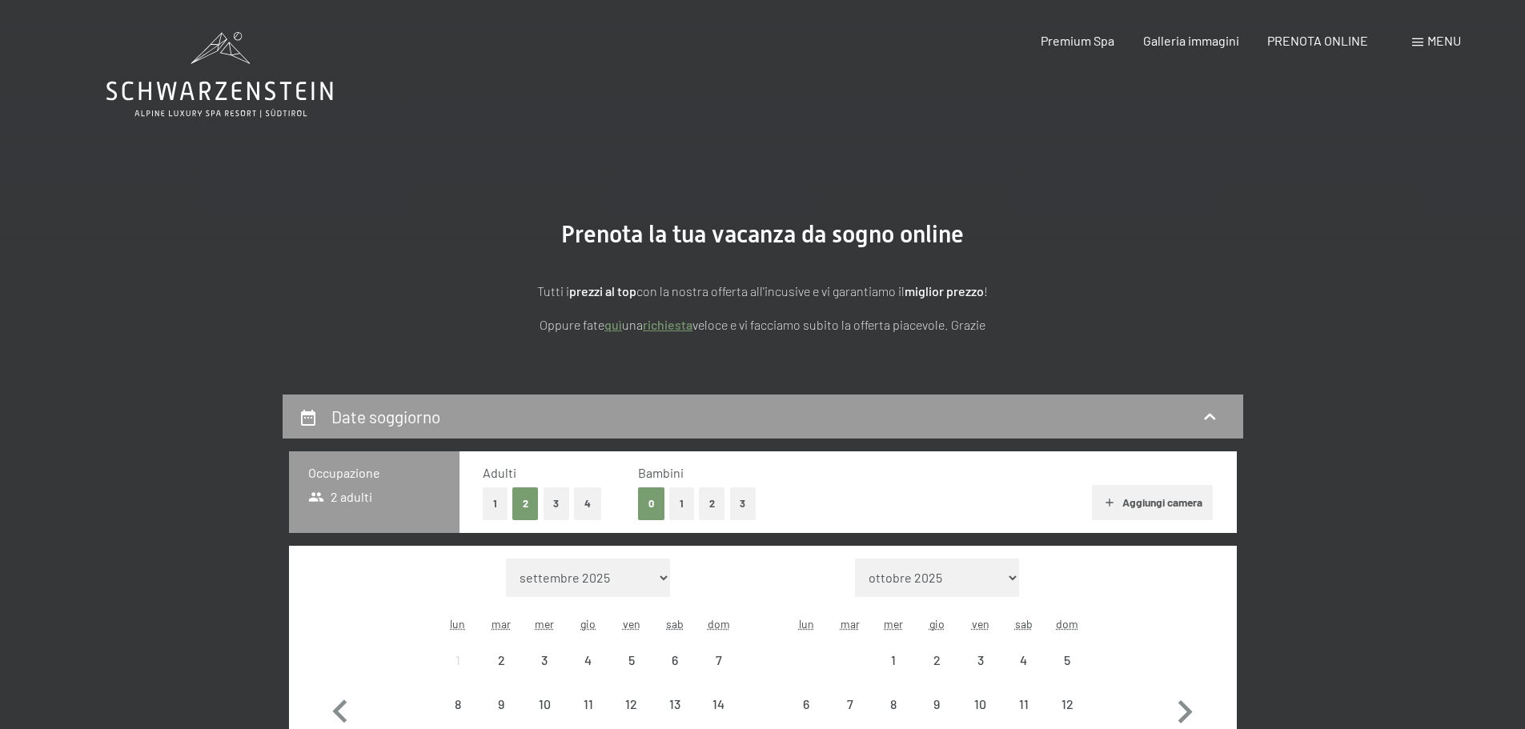  Describe the element at coordinates (544, 704) in the screenshot. I see `div: Wed Sep 10 2025` at that location.